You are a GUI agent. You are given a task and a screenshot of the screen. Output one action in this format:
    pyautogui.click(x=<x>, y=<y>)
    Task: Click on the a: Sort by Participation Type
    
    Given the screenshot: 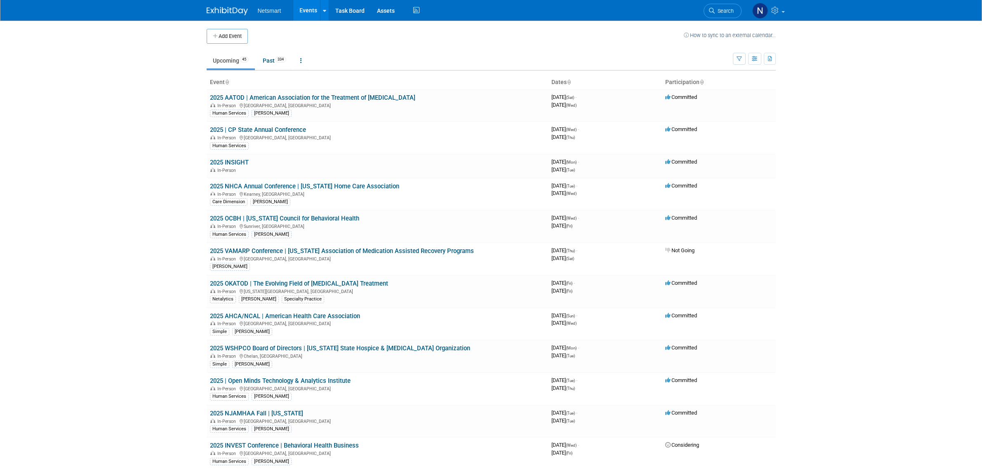 What is the action you would take?
    pyautogui.click(x=702, y=82)
    